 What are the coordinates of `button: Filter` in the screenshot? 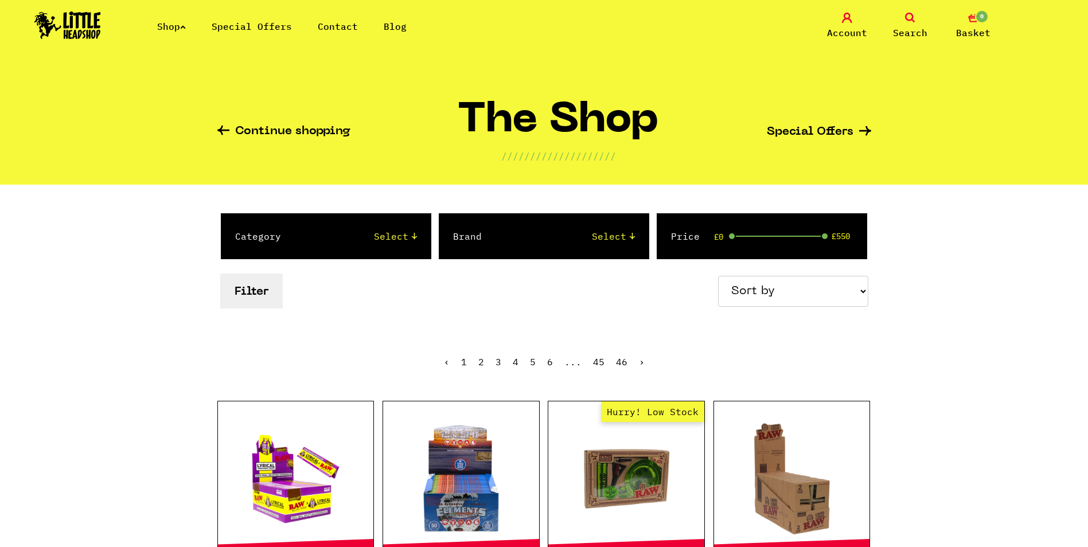 It's located at (251, 291).